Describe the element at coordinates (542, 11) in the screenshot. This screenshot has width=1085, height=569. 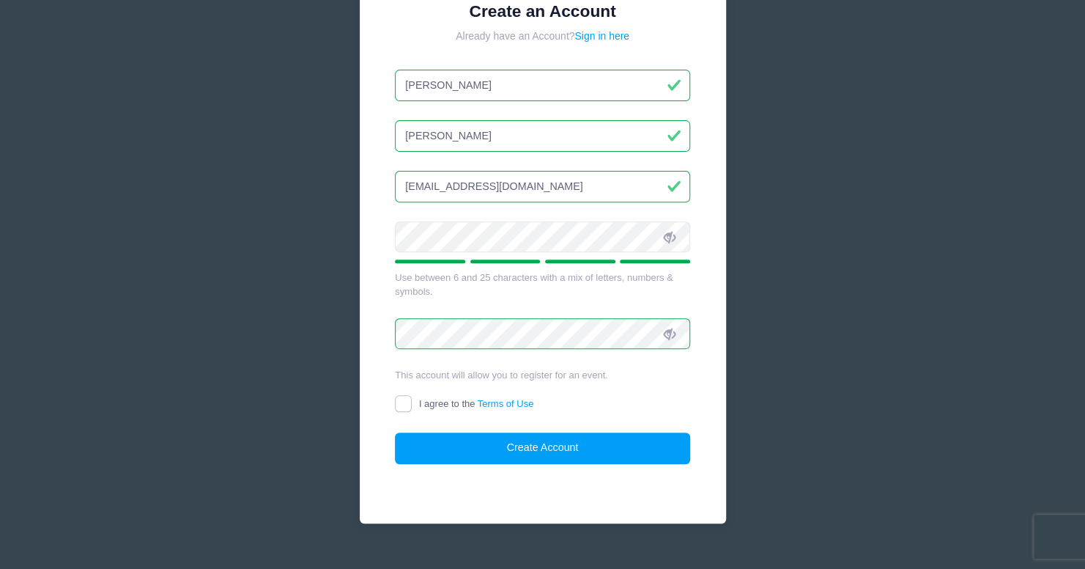
I see `h1: Create an Account` at that location.